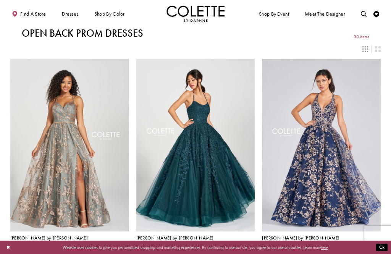 The image size is (391, 254). Describe the element at coordinates (274, 14) in the screenshot. I see `span: Shop By Event` at that location.